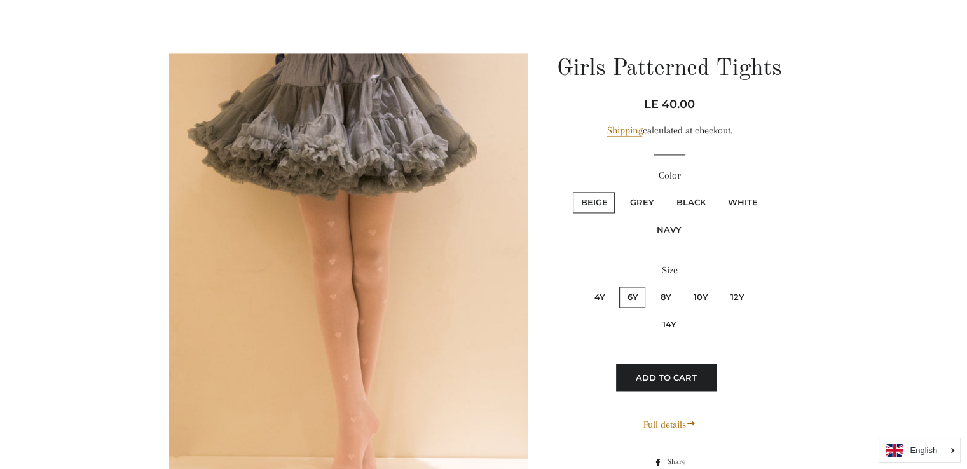 The image size is (967, 469). Describe the element at coordinates (742, 202) in the screenshot. I see `label: White` at that location.